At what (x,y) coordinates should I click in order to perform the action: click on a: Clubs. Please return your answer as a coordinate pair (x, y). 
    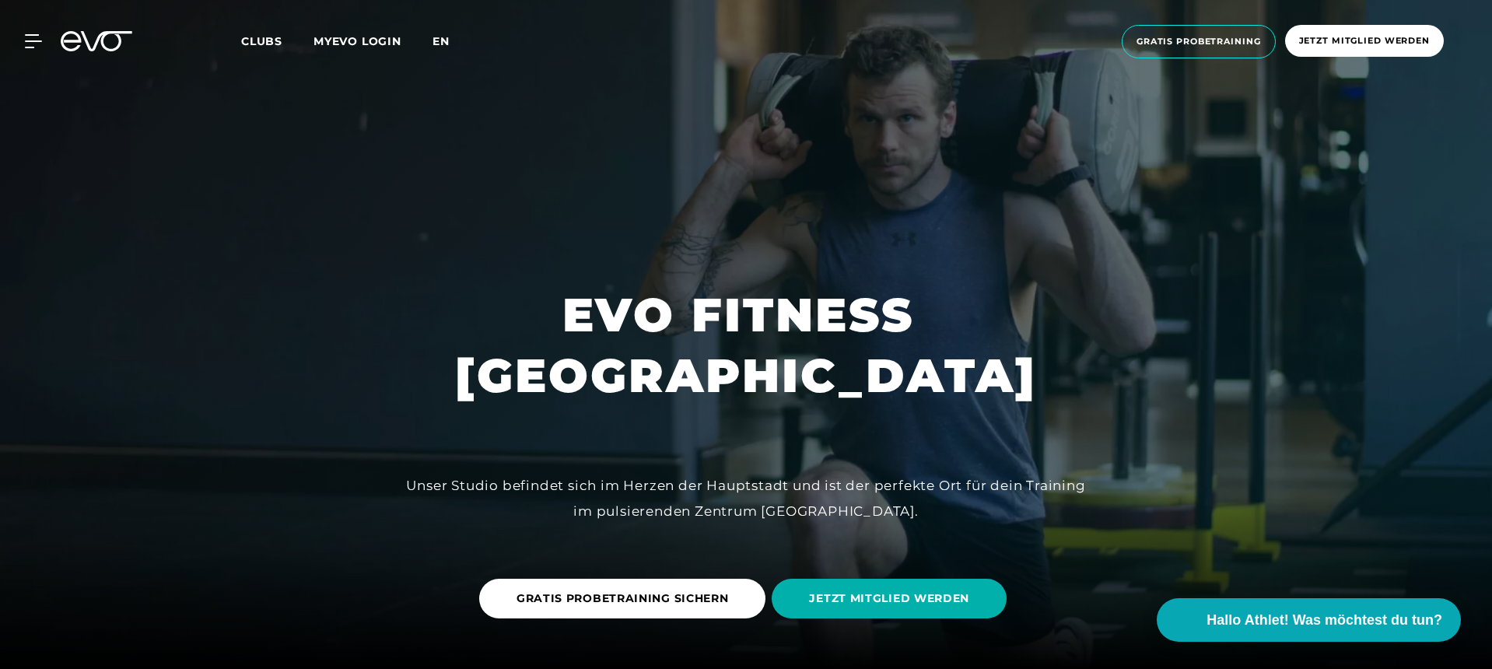
    Looking at the image, I should click on (277, 40).